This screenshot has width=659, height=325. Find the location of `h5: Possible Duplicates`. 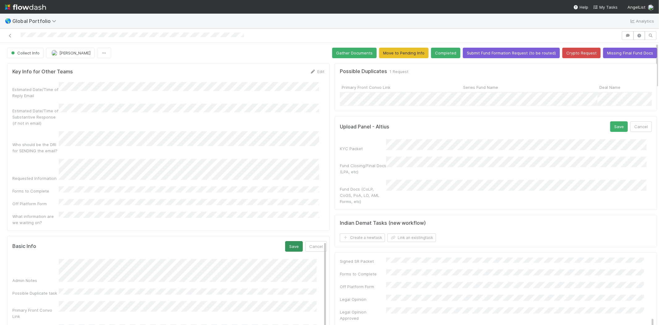

h5: Possible Duplicates is located at coordinates (364, 71).